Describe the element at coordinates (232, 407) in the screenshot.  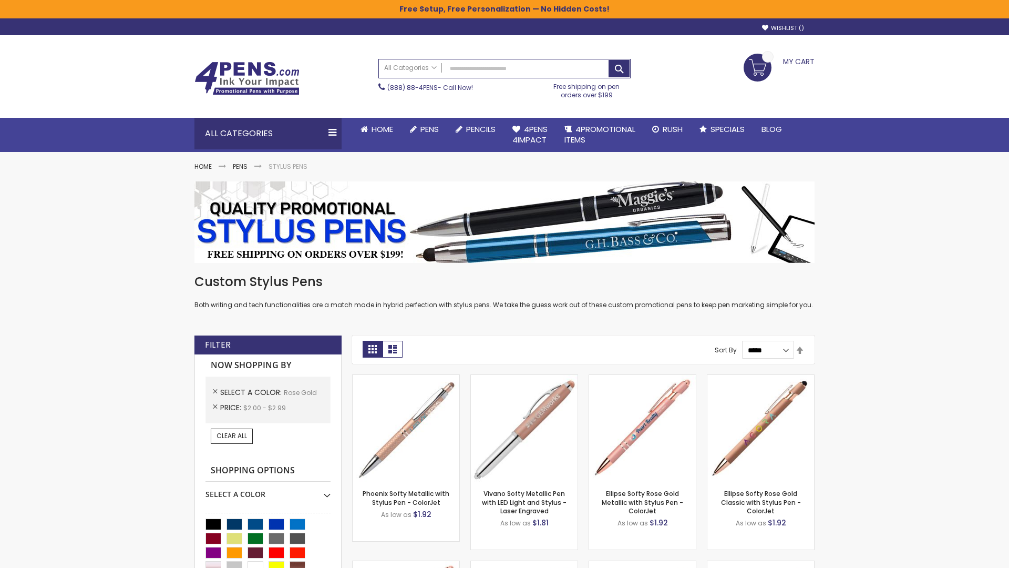
I see `span: Price` at that location.